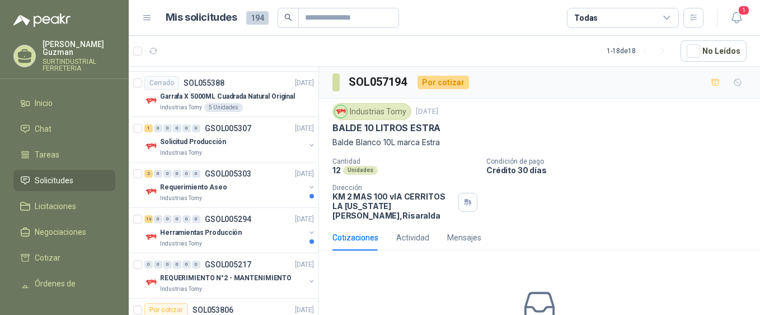 The width and height of the screenshot is (760, 315). What do you see at coordinates (443, 82) in the screenshot?
I see `div: Por cotizar` at bounding box center [443, 82].